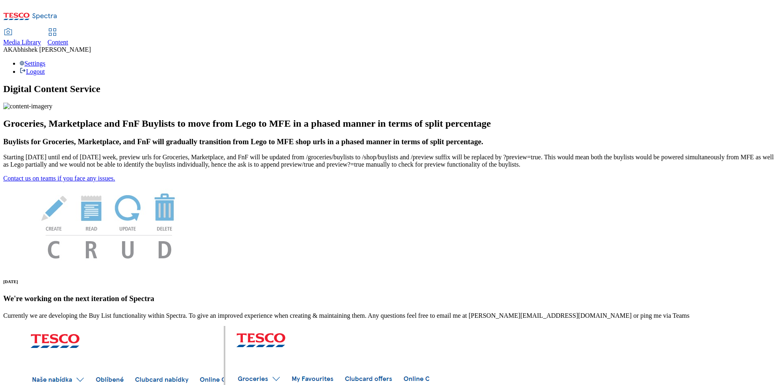  What do you see at coordinates (391, 89) in the screenshot?
I see `h1: Digital Content Service` at bounding box center [391, 89].